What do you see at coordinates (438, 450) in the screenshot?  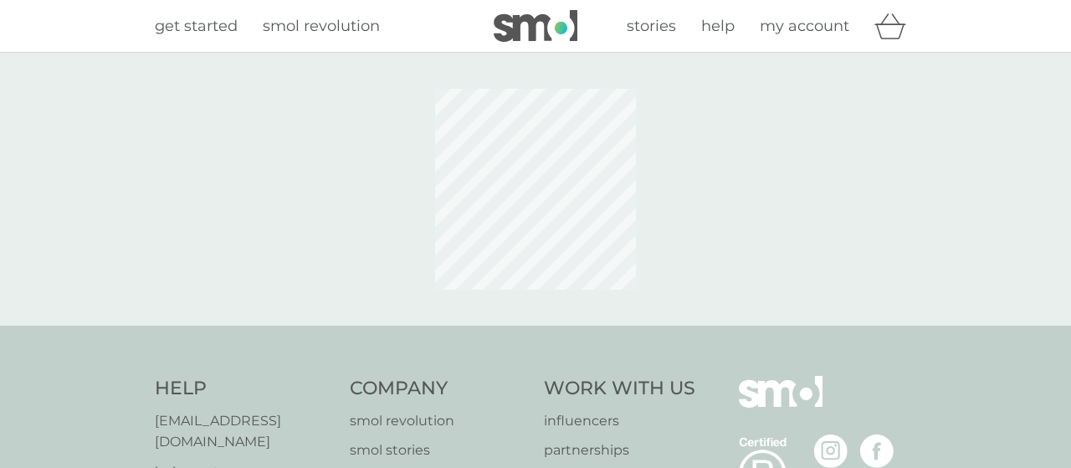 I see `p: smol stories` at bounding box center [438, 450].